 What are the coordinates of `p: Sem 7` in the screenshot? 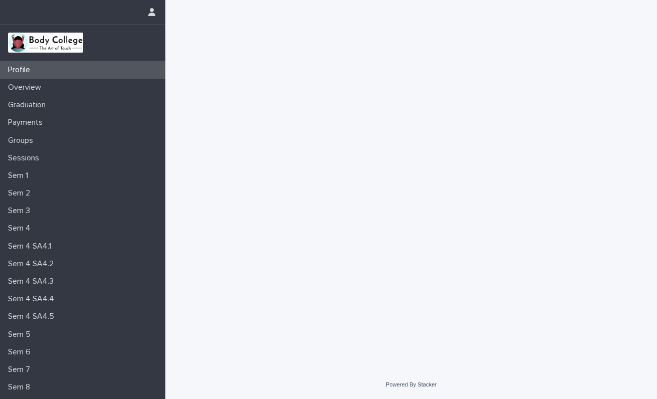 It's located at (21, 369).